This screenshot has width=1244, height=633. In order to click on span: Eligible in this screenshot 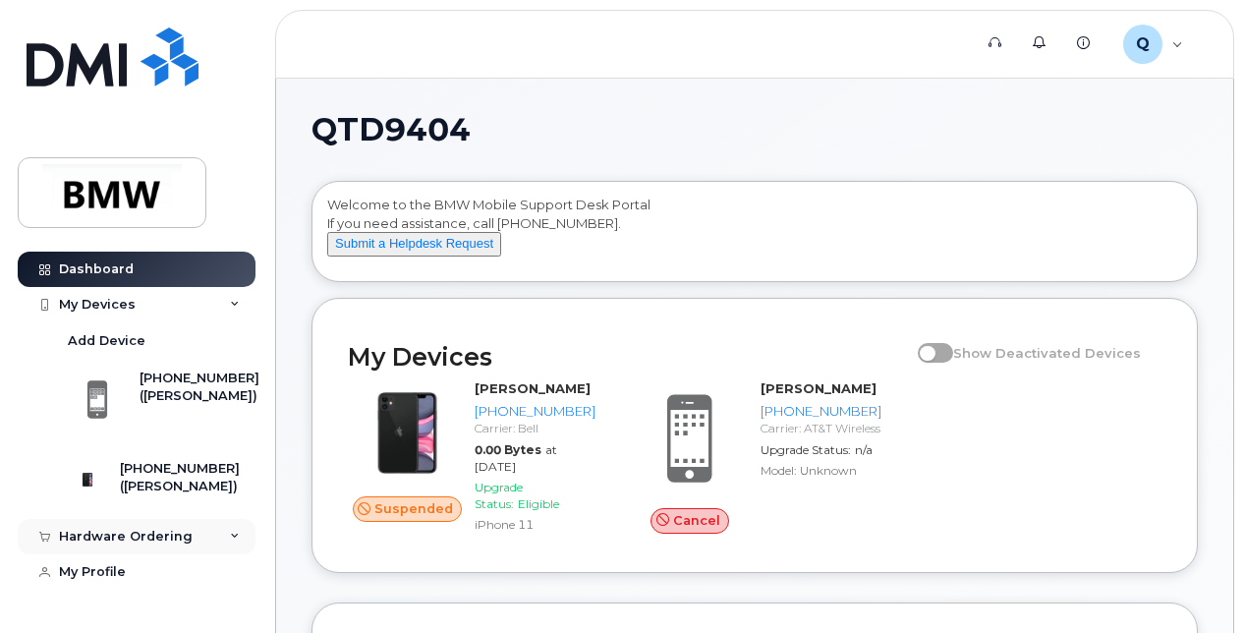, I will do `click(538, 503)`.